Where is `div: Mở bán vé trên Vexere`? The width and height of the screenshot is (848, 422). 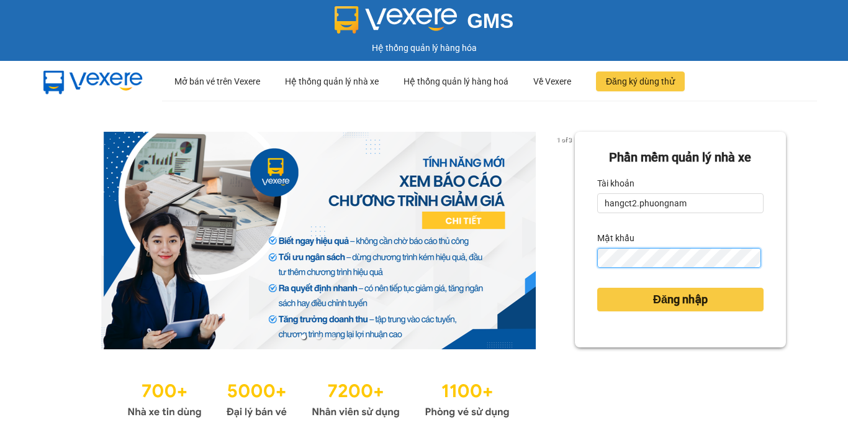
div: Mở bán vé trên Vexere is located at coordinates (217, 81).